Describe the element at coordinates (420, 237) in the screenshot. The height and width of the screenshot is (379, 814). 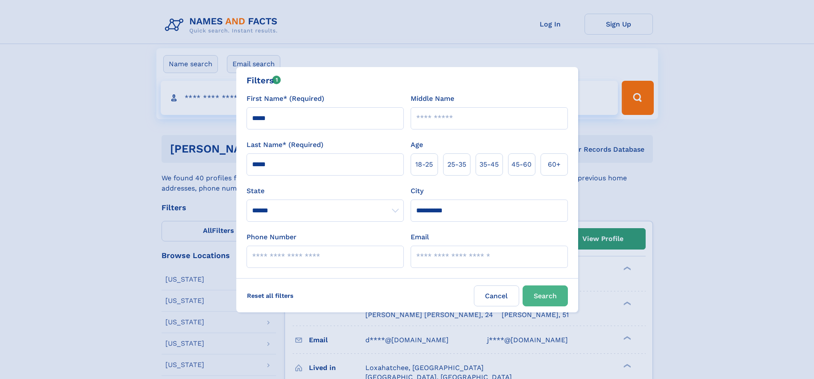
I see `label: Email` at that location.